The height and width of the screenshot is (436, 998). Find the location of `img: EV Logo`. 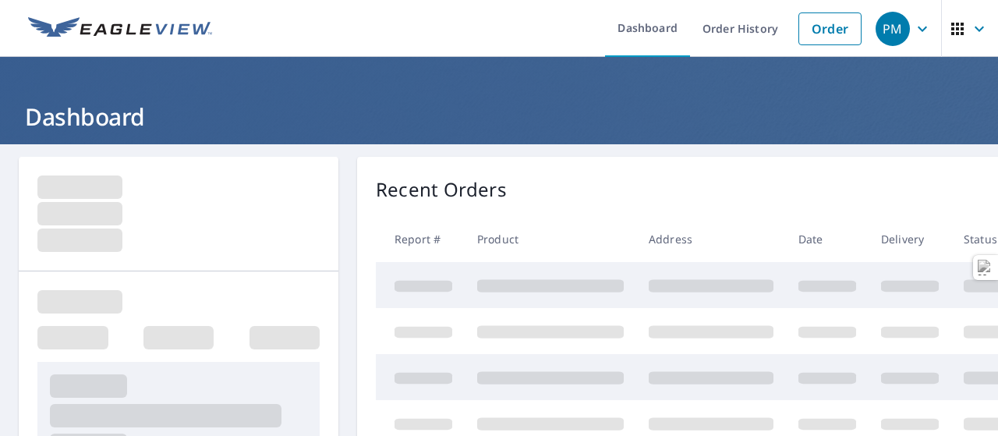

img: EV Logo is located at coordinates (120, 29).